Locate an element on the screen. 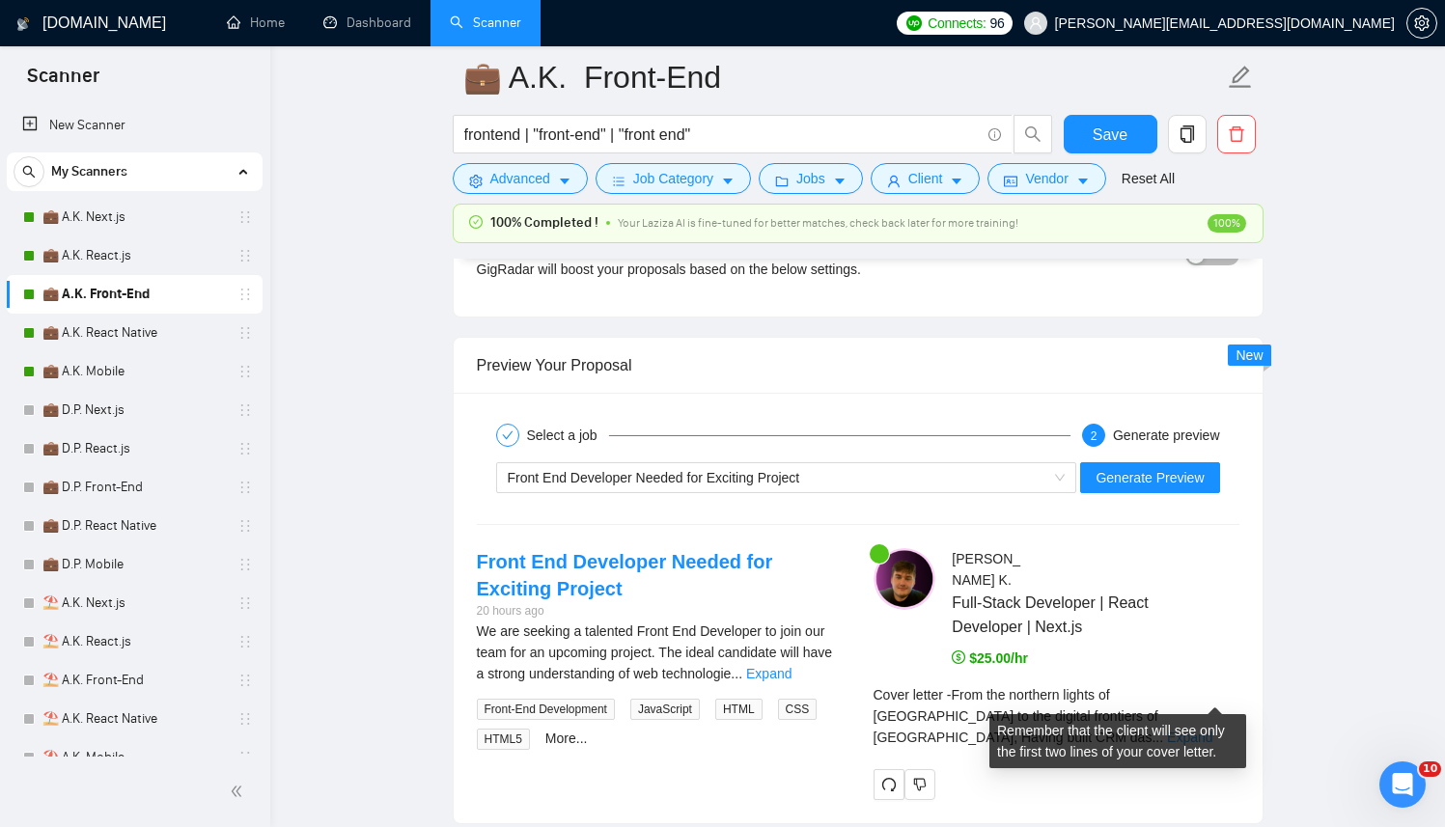 The width and height of the screenshot is (1445, 827). li: New Scanner is located at coordinates (134, 126).